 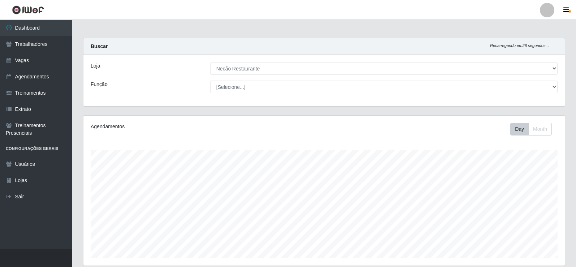 I want to click on strong: Buscar, so click(x=99, y=46).